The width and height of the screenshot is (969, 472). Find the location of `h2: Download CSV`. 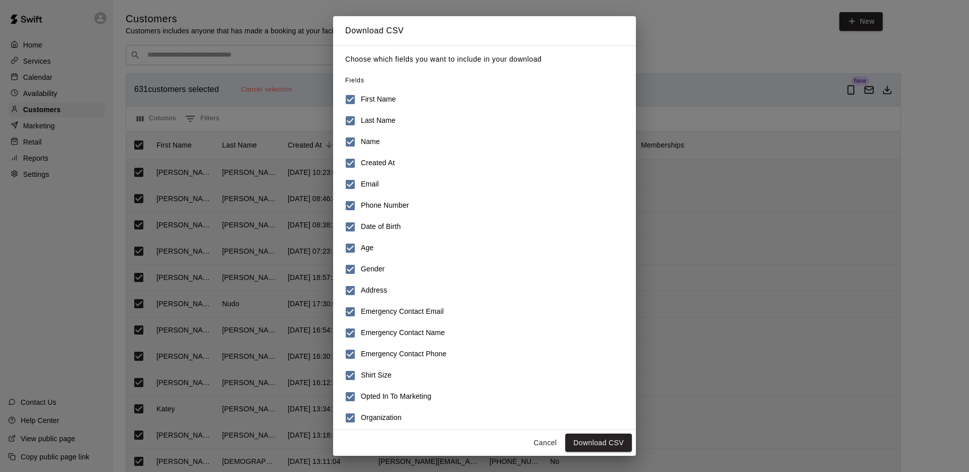

h2: Download CSV is located at coordinates (485, 31).